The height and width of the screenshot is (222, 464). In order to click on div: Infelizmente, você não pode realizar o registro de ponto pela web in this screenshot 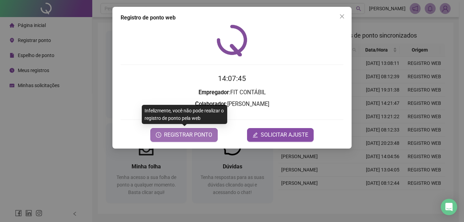, I will do `click(185, 115)`.